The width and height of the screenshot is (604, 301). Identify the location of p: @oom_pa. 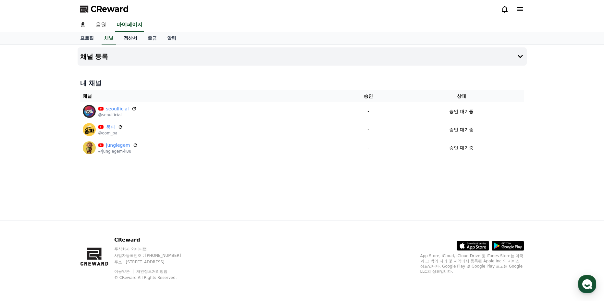
(111, 133).